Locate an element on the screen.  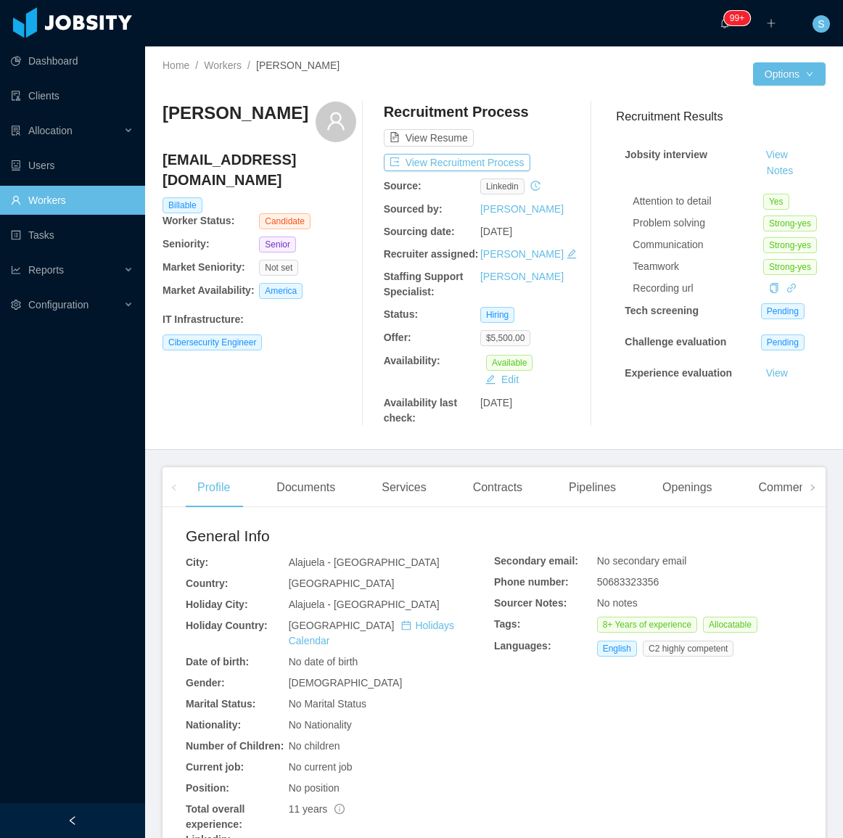
i: icon: copy is located at coordinates (774, 288).